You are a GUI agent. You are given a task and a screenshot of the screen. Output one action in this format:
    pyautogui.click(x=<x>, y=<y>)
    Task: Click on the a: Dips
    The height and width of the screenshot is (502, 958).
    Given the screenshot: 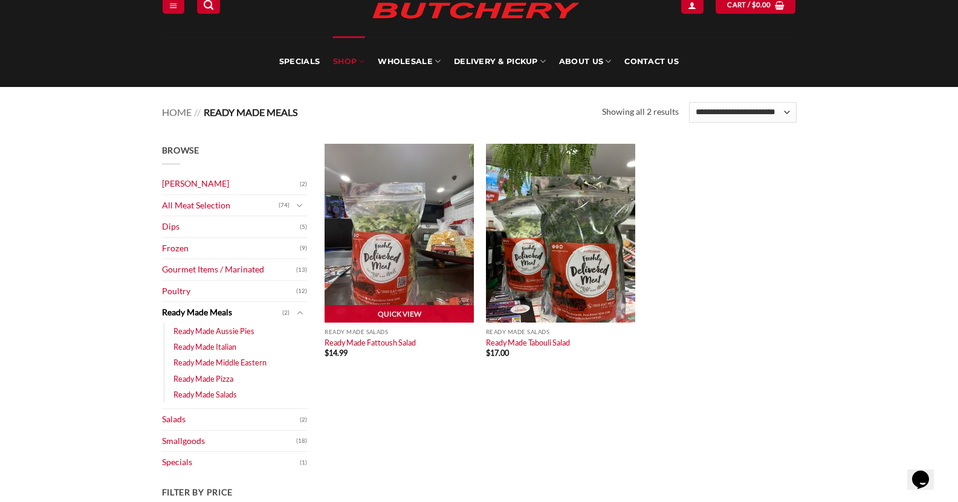 What is the action you would take?
    pyautogui.click(x=231, y=227)
    